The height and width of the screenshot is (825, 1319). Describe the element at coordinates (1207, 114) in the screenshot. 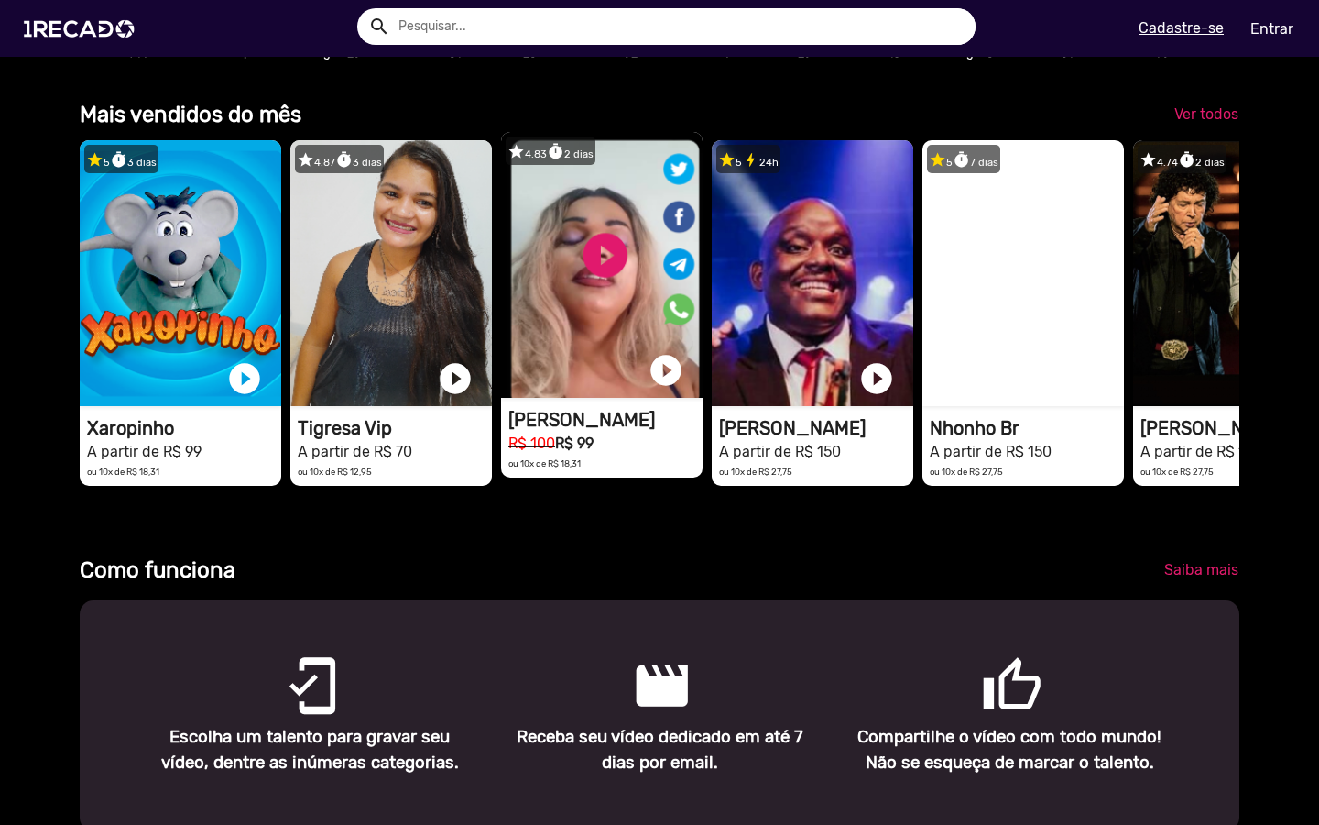

I see `span: Ver todos` at that location.